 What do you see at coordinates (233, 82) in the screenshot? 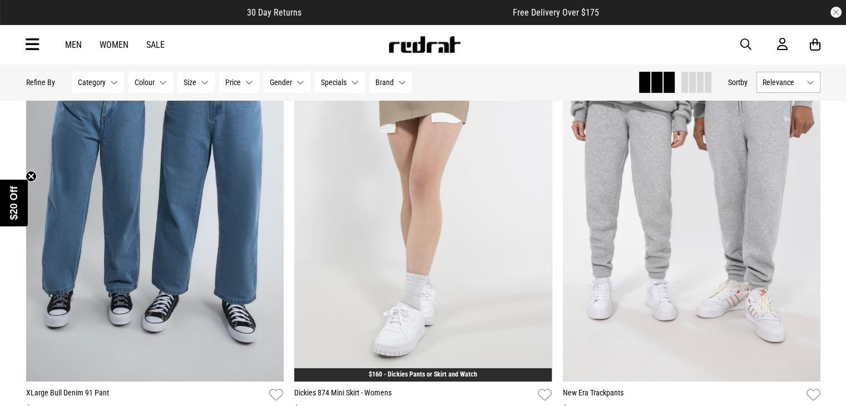
I see `span: Price` at bounding box center [233, 82].